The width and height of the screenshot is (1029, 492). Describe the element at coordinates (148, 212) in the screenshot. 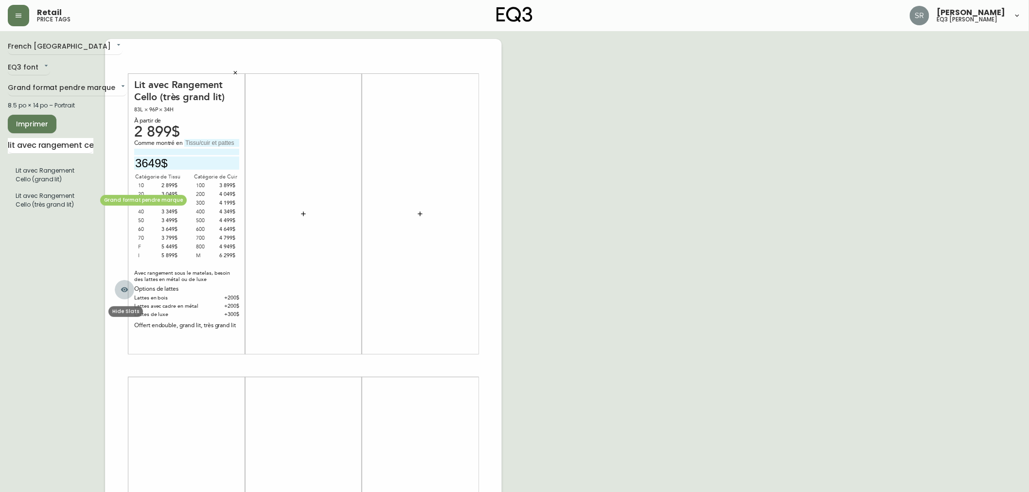

I see `div: 40` at that location.